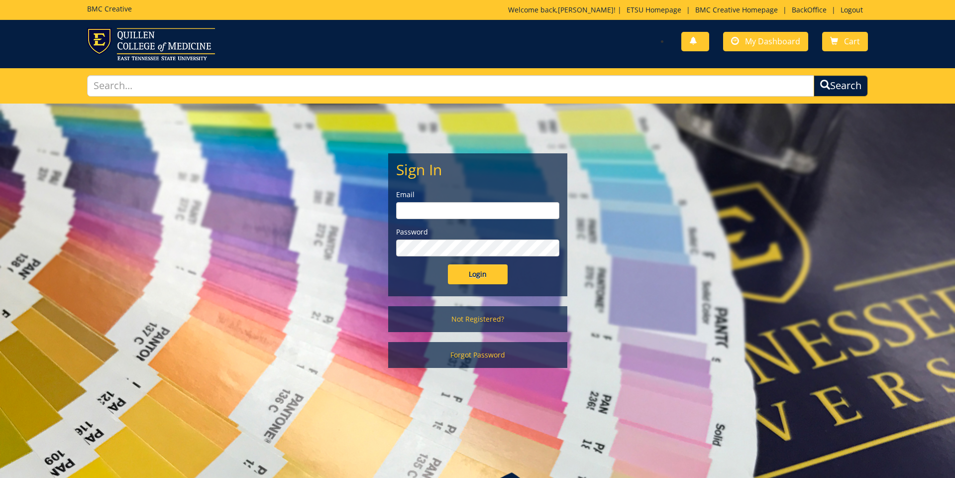 Image resolution: width=955 pixels, height=478 pixels. I want to click on h2: Sign In, so click(478, 169).